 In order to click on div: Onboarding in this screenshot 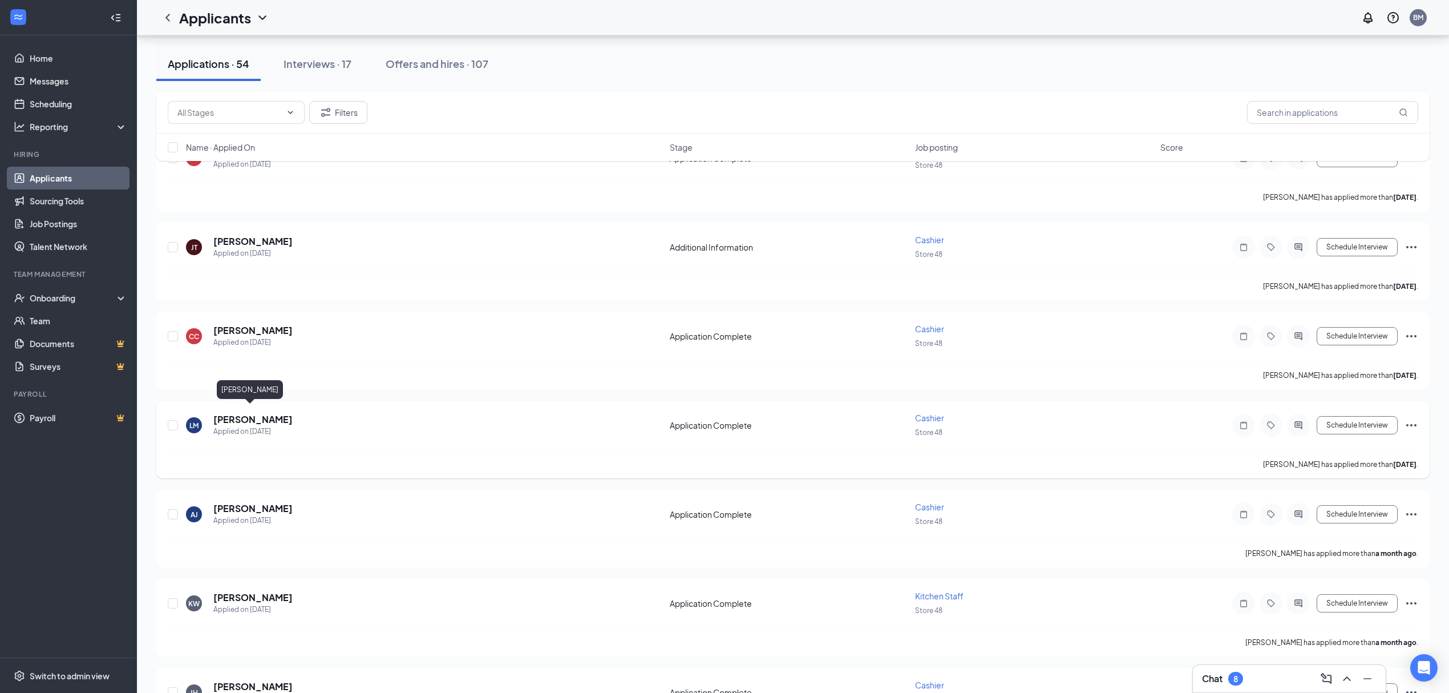, I will do `click(74, 298)`.